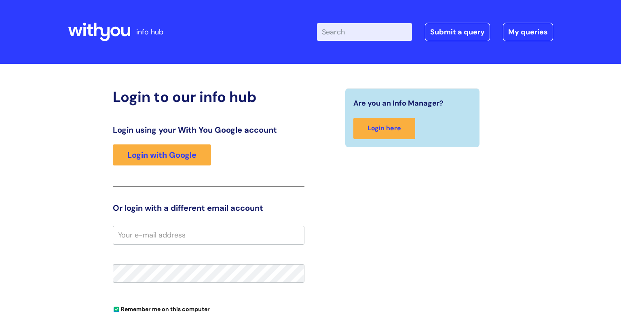 The image size is (621, 320). What do you see at coordinates (209, 308) in the screenshot?
I see `div: You can uncheck this option if you're logging in from a shared device` at bounding box center [209, 308].